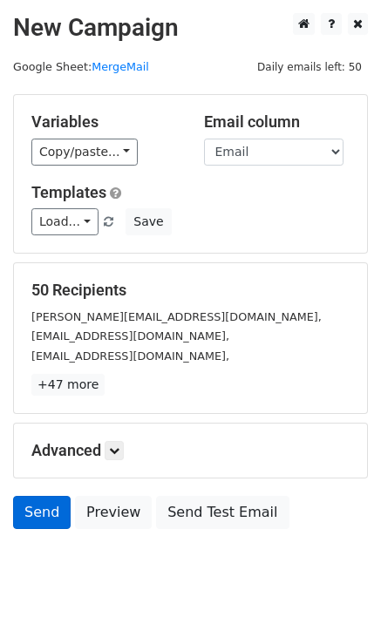  What do you see at coordinates (309, 67) in the screenshot?
I see `span: Daily emails left: 50` at bounding box center [309, 67].